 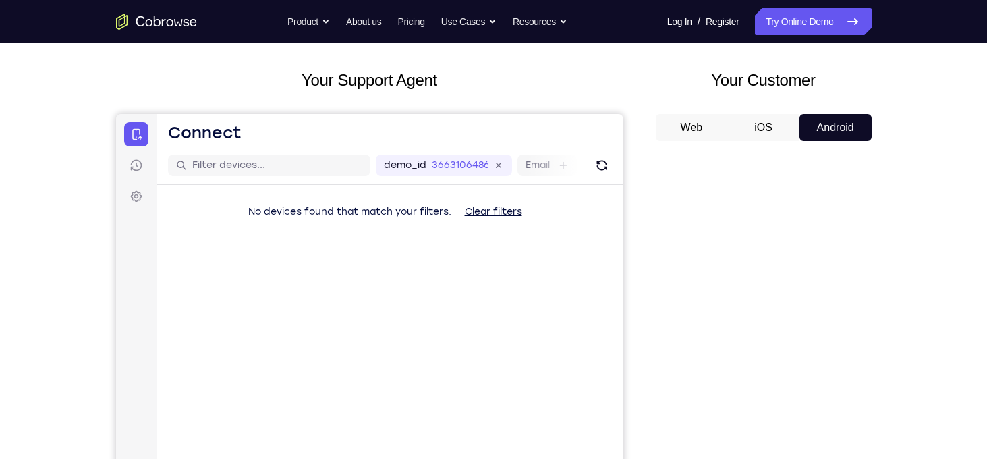 What do you see at coordinates (722, 22) in the screenshot?
I see `a: Register` at bounding box center [722, 22].